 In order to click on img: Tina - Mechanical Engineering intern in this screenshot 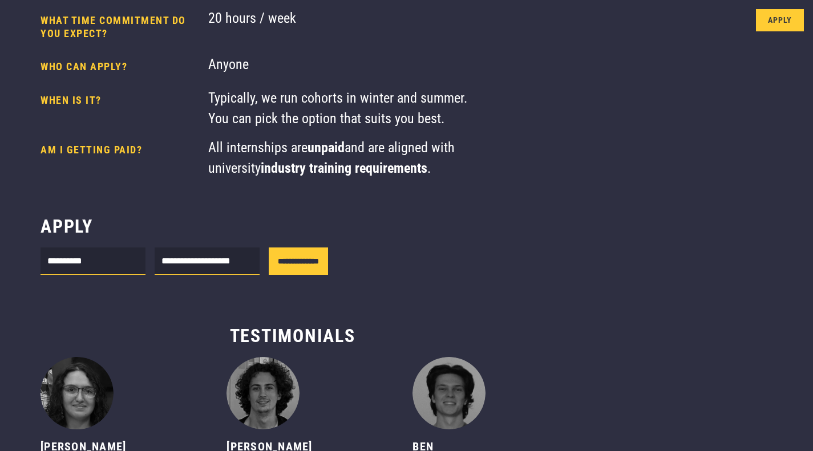, I will do `click(77, 394)`.